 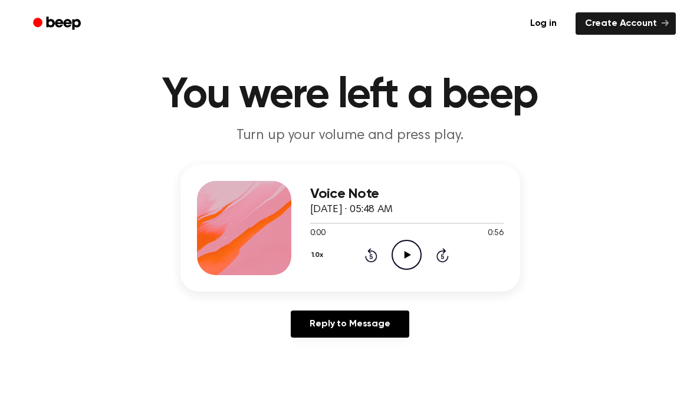 What do you see at coordinates (350, 95) in the screenshot?
I see `h1: You were left a beep` at bounding box center [350, 95].